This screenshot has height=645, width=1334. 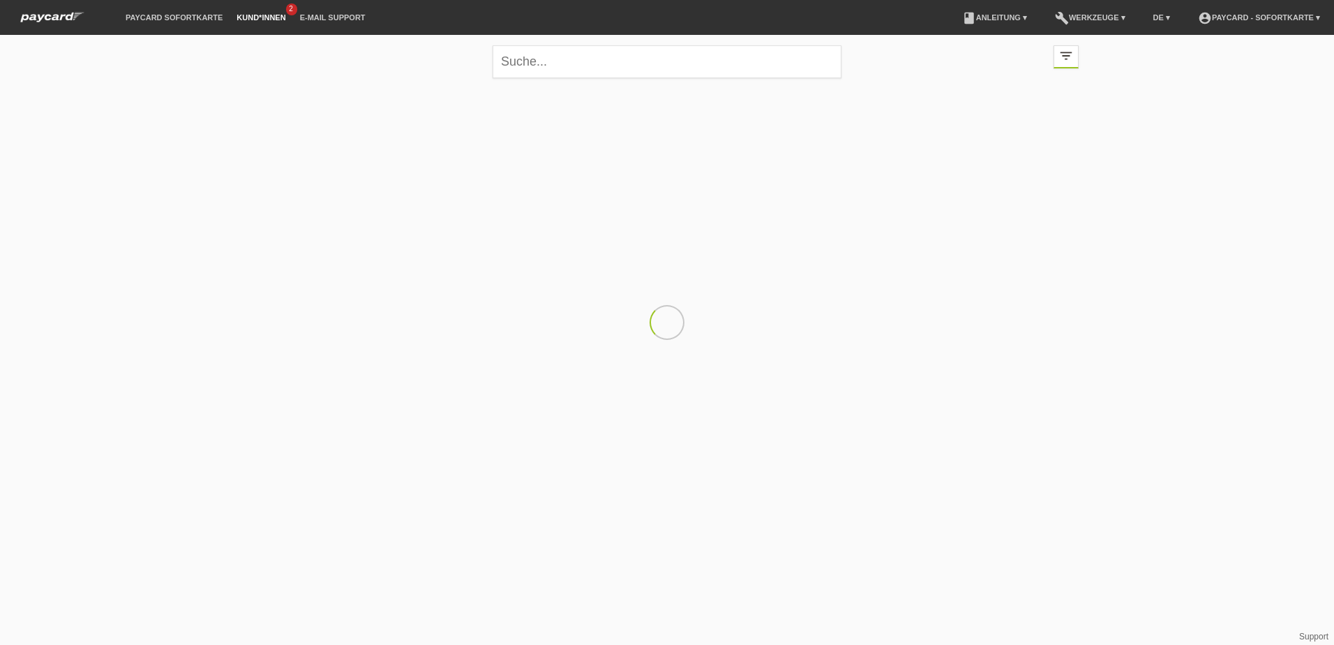 What do you see at coordinates (52, 17) in the screenshot?
I see `img: paycard Sofortkarte` at bounding box center [52, 17].